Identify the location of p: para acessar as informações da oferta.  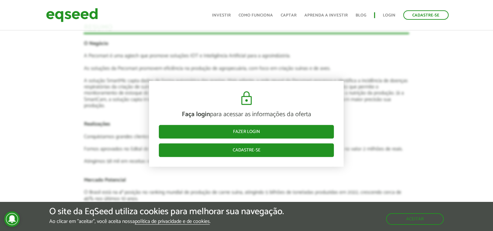
(246, 115).